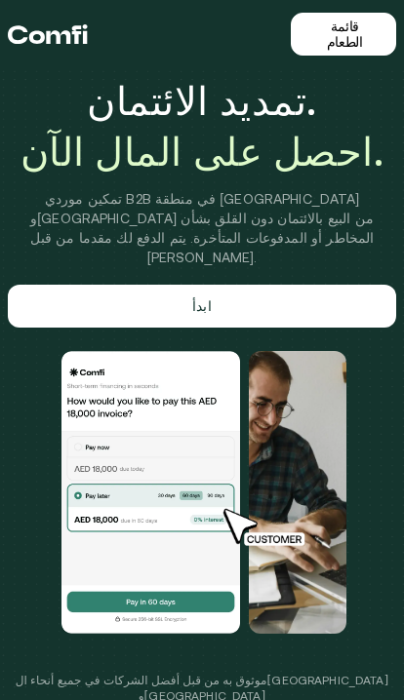 The width and height of the screenshot is (404, 700). I want to click on span: قائمة الطعام, so click(344, 34).